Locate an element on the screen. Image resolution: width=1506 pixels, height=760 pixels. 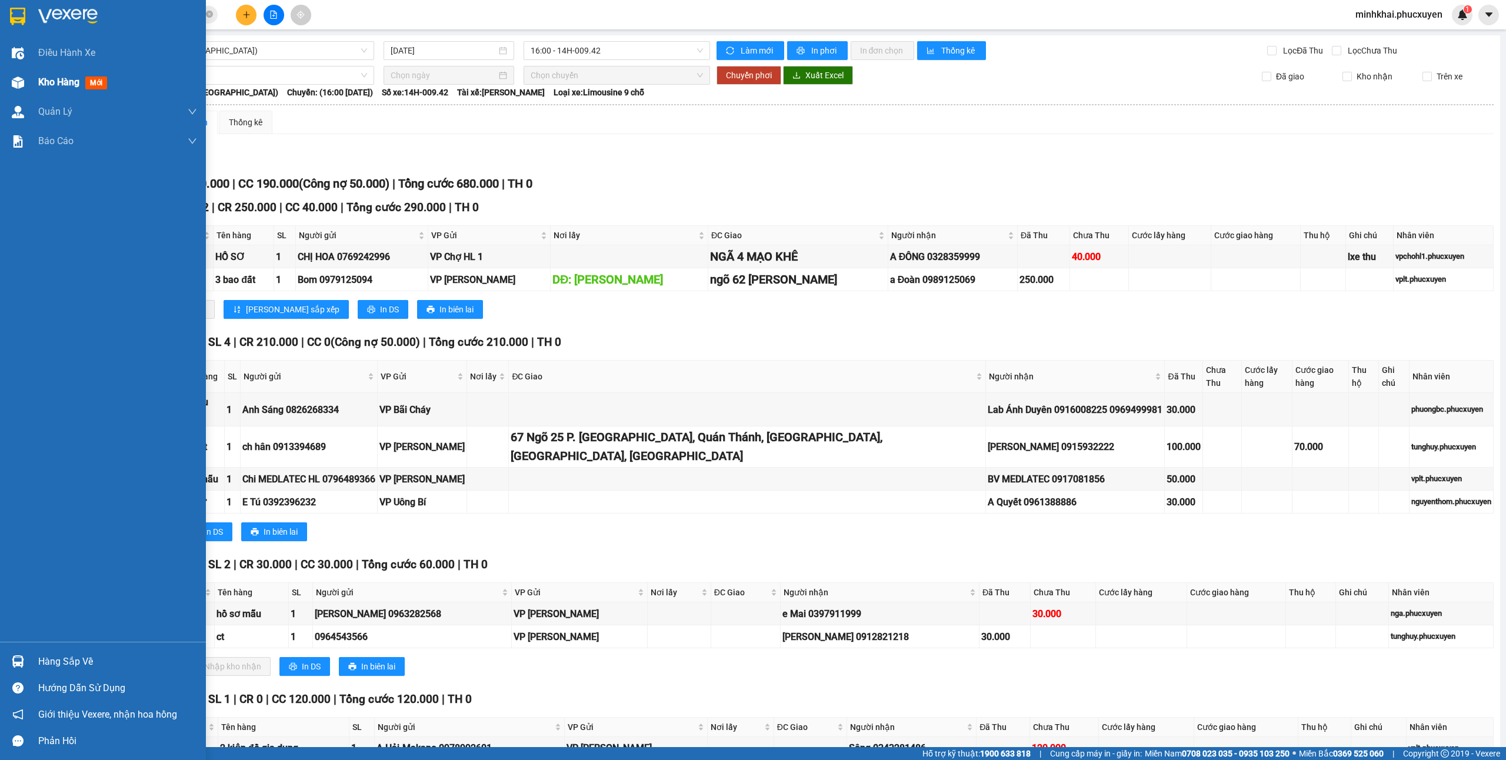
span: Tổng cước 680.000 is located at coordinates (448, 184).